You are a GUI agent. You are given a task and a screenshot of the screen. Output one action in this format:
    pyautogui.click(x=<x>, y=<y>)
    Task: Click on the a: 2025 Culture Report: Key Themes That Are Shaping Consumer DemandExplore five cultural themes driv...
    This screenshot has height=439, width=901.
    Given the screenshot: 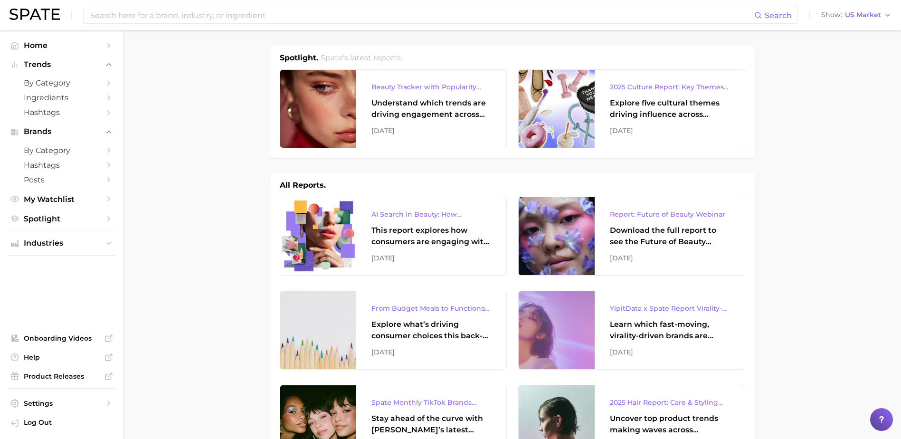 What is the action you would take?
    pyautogui.click(x=632, y=109)
    